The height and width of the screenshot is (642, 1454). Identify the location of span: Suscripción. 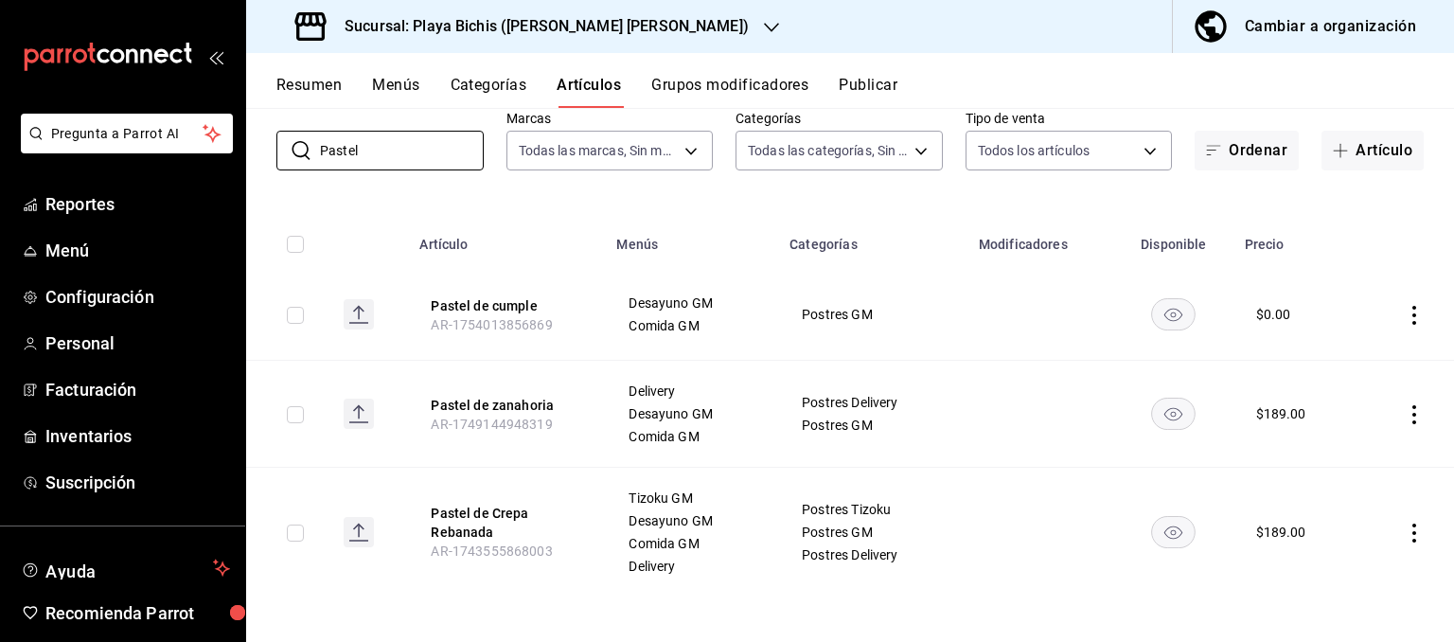
(137, 482).